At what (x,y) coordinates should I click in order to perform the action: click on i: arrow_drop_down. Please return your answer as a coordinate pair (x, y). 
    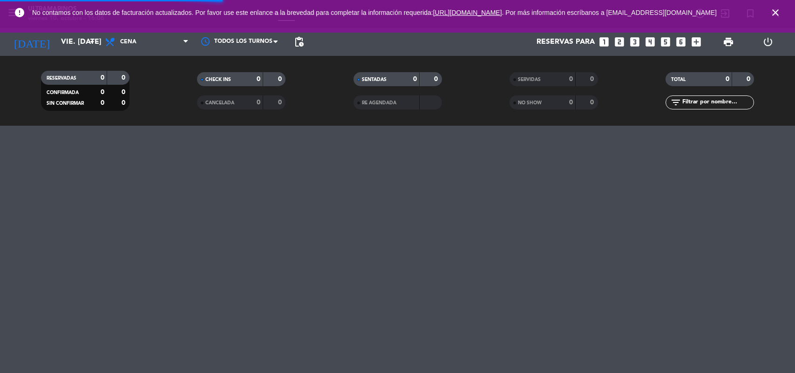
    Looking at the image, I should click on (92, 42).